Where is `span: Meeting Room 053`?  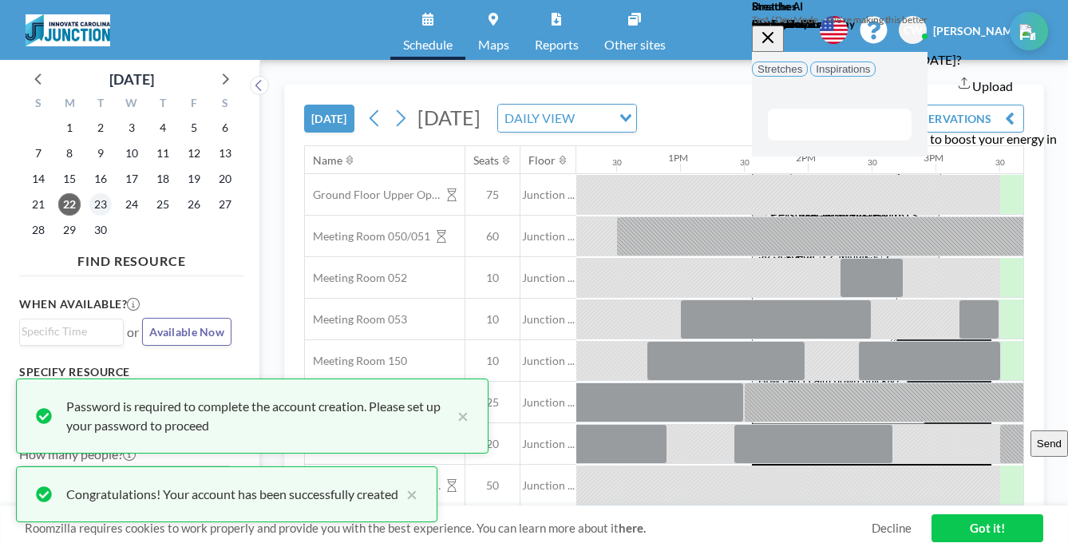
span: Meeting Room 053 is located at coordinates (356, 319).